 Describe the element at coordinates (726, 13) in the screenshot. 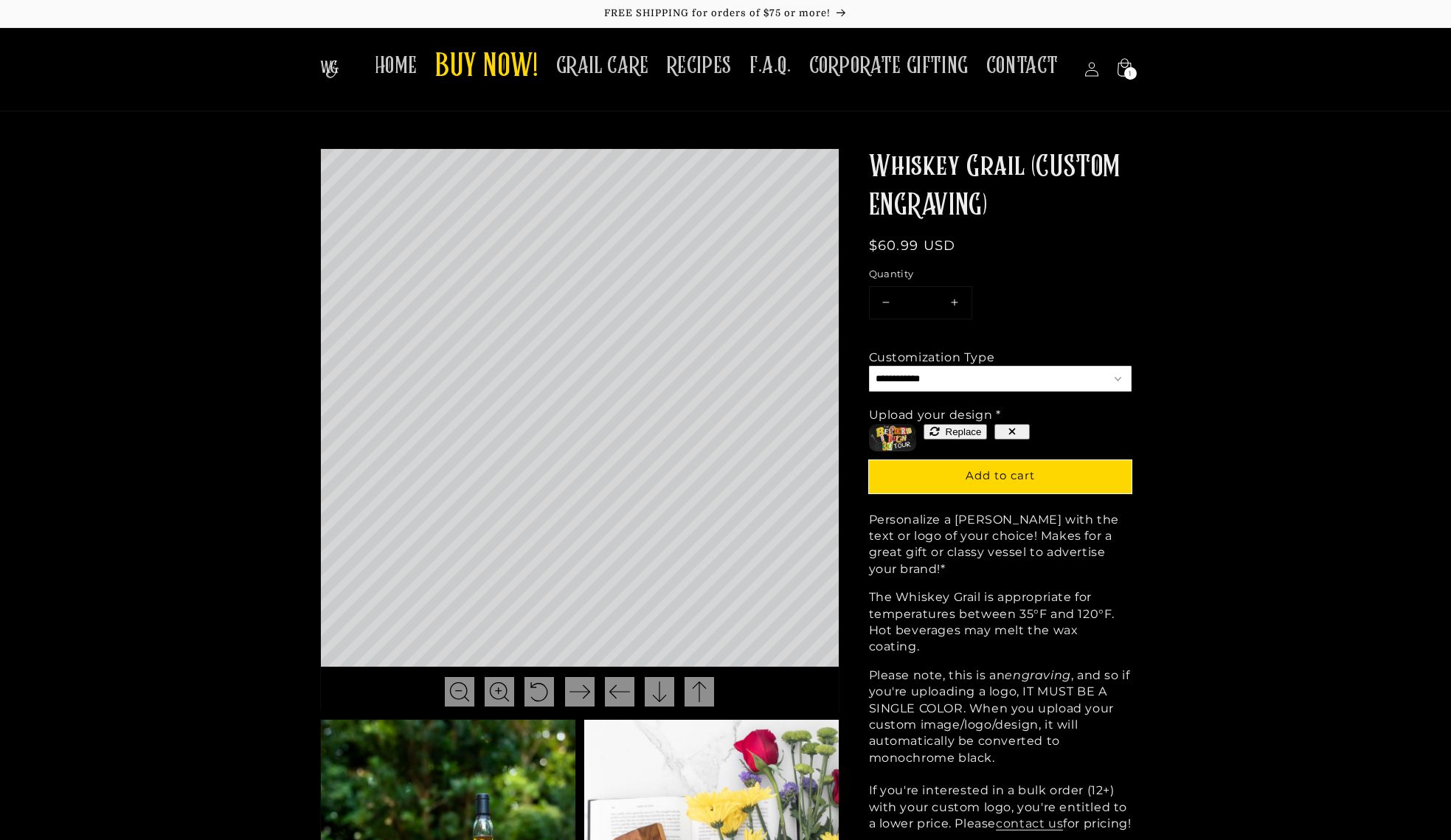

I see `p: FREE SHIPPING for orders of $75 or more!` at that location.